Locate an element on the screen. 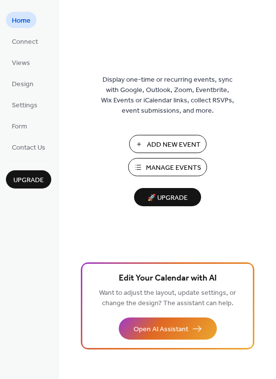 The height and width of the screenshot is (379, 276). button: 🚀 Upgrade is located at coordinates (168, 197).